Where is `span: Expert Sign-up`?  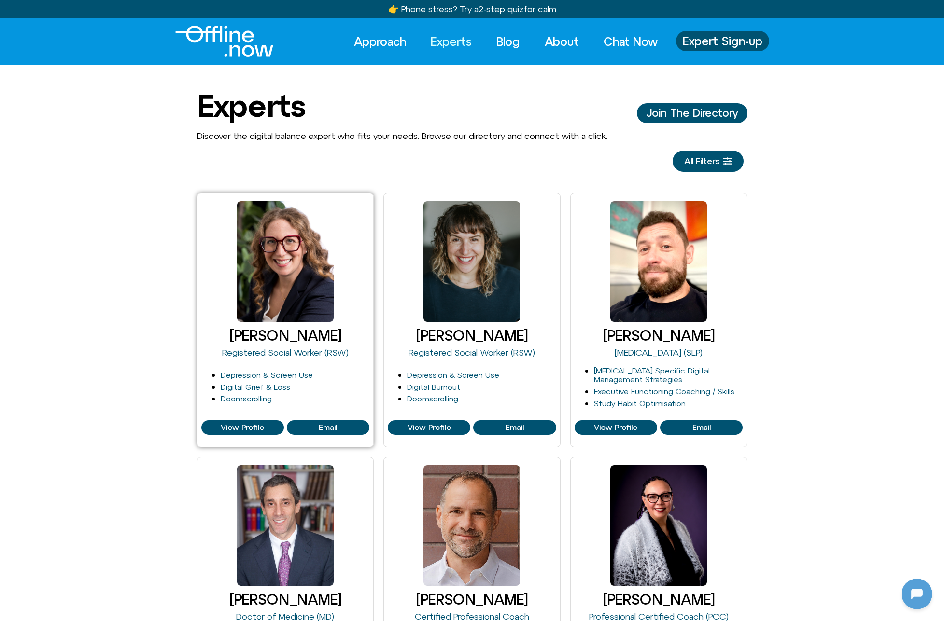
span: Expert Sign-up is located at coordinates (722, 41).